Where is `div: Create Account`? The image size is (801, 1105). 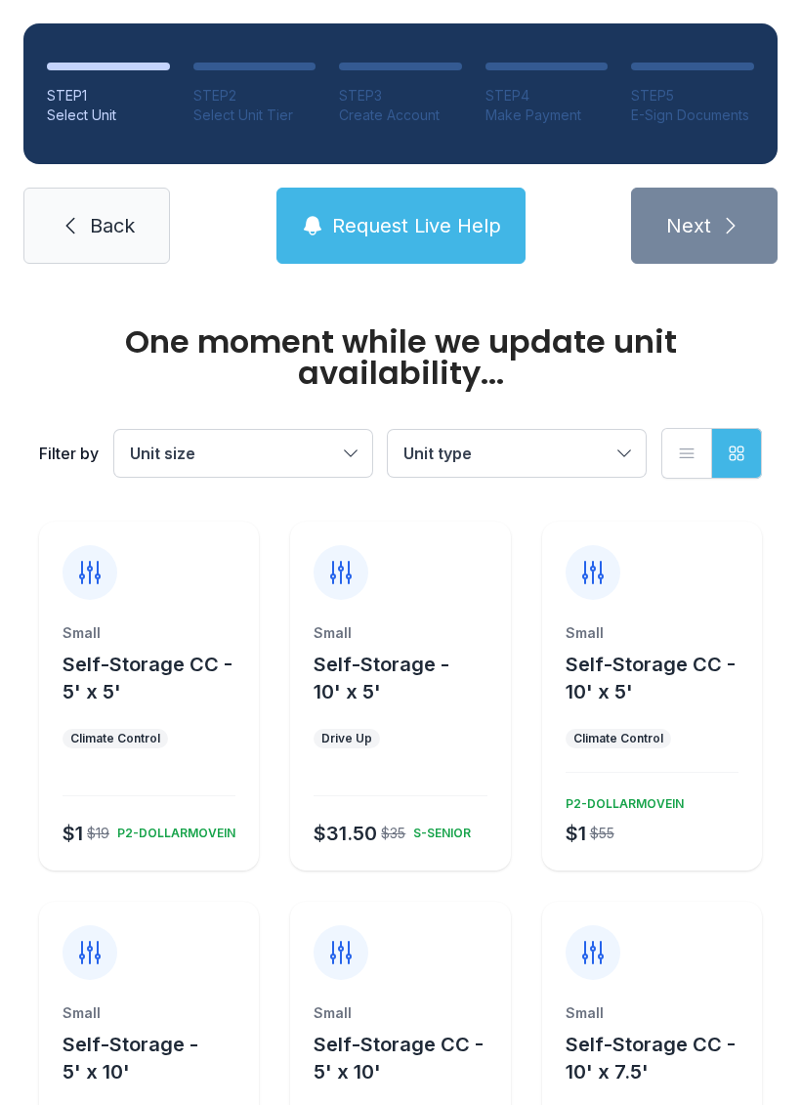
div: Create Account is located at coordinates (400, 115).